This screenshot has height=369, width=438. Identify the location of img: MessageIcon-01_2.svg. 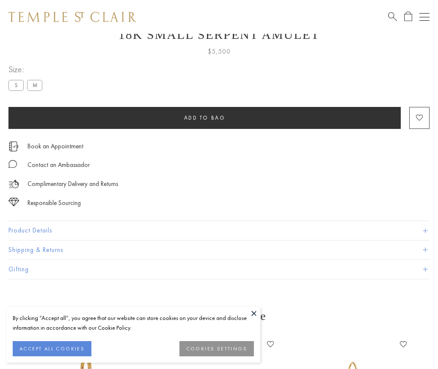
(13, 164).